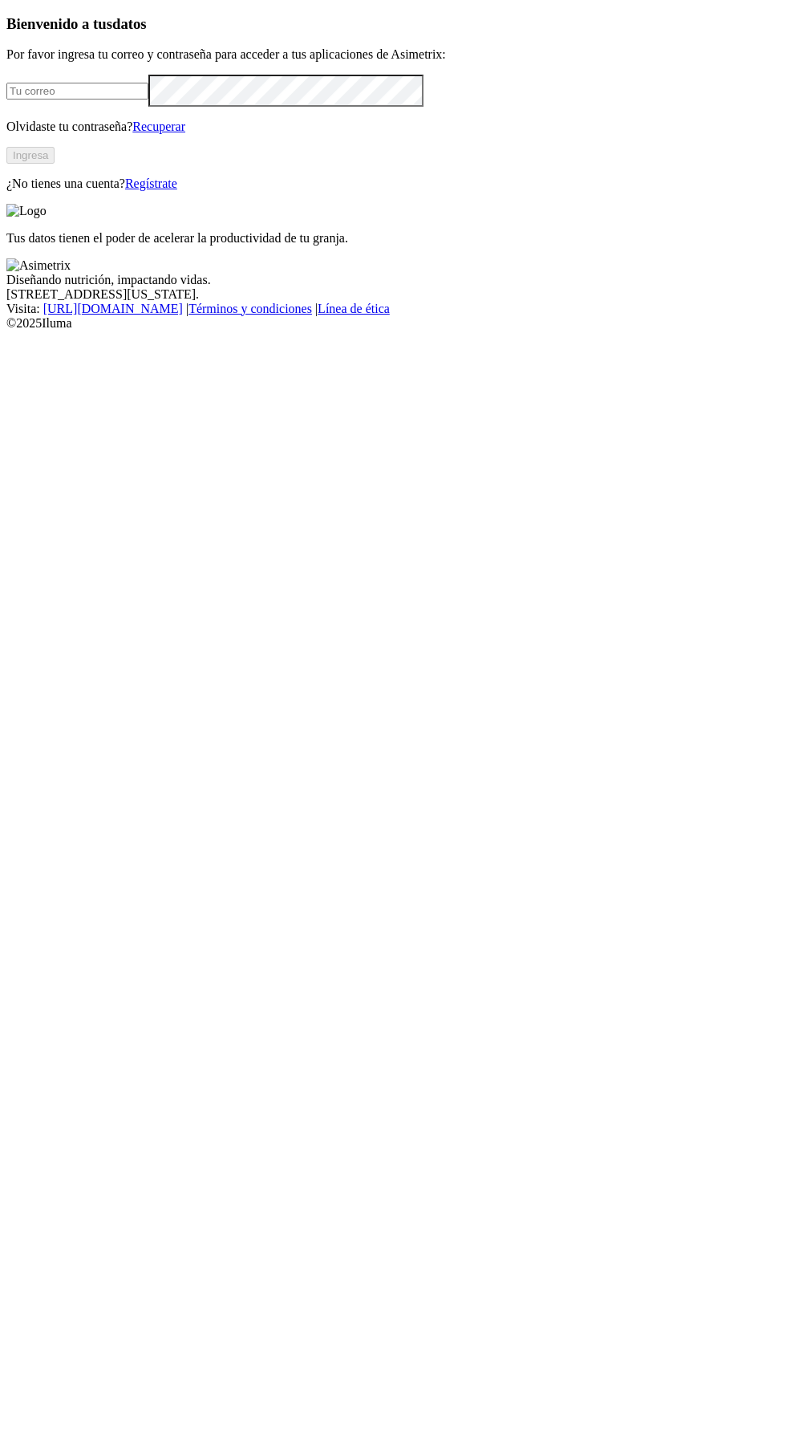  I want to click on h3: Bienvenido a tus, so click(393, 24).